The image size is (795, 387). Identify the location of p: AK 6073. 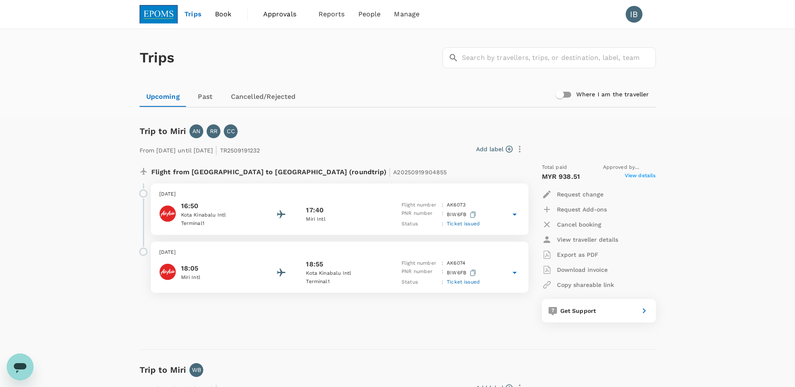
(456, 205).